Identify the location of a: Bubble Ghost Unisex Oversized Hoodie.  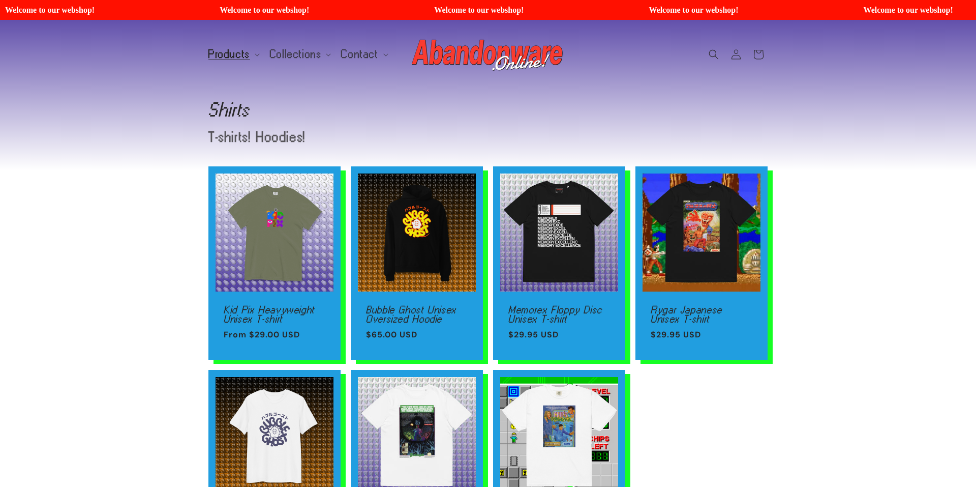
(417, 314).